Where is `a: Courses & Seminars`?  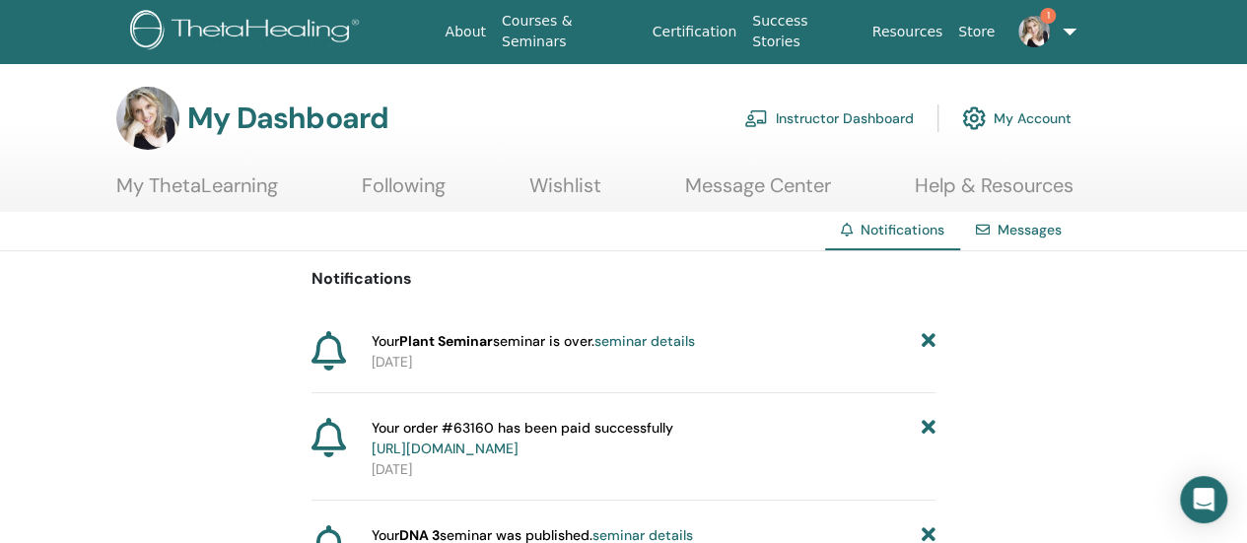 a: Courses & Seminars is located at coordinates (569, 32).